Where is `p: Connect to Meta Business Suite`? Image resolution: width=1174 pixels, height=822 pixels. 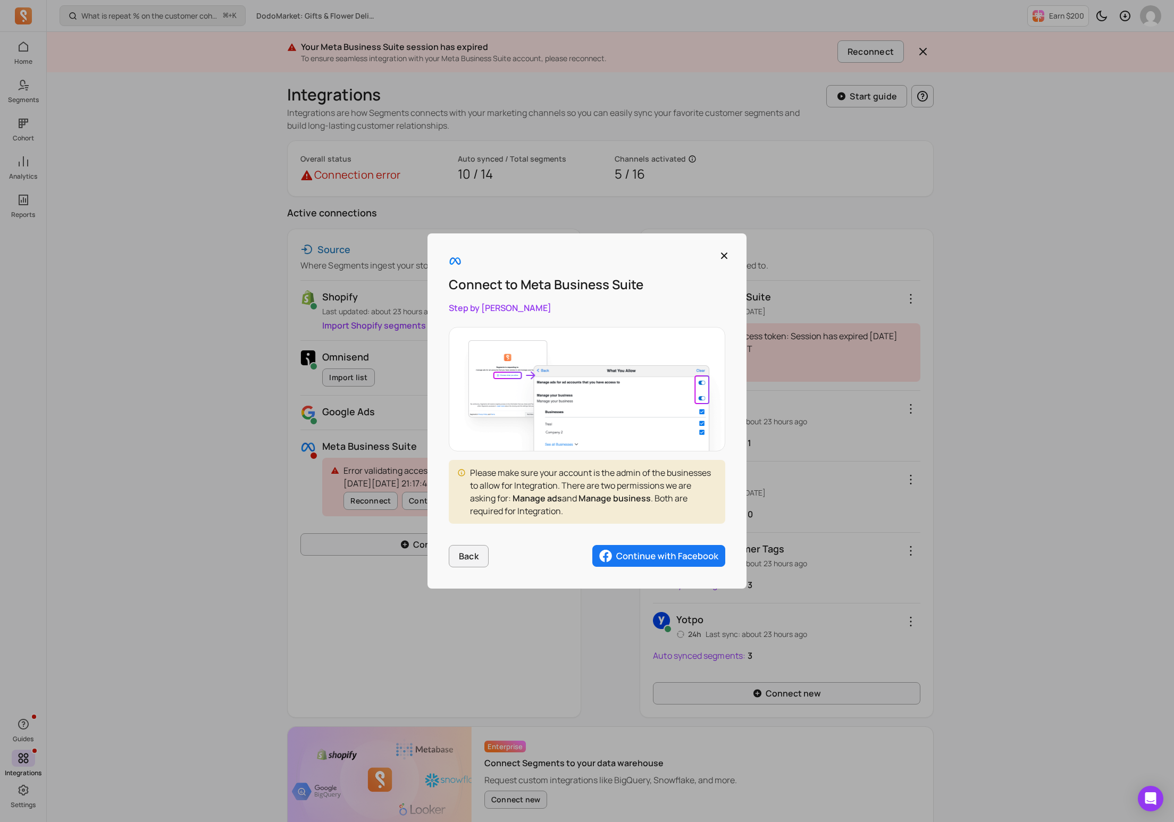 p: Connect to Meta Business Suite is located at coordinates (587, 284).